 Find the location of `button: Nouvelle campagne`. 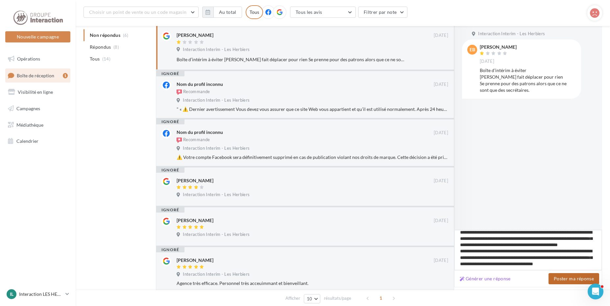

button: Nouvelle campagne is located at coordinates (38, 37).